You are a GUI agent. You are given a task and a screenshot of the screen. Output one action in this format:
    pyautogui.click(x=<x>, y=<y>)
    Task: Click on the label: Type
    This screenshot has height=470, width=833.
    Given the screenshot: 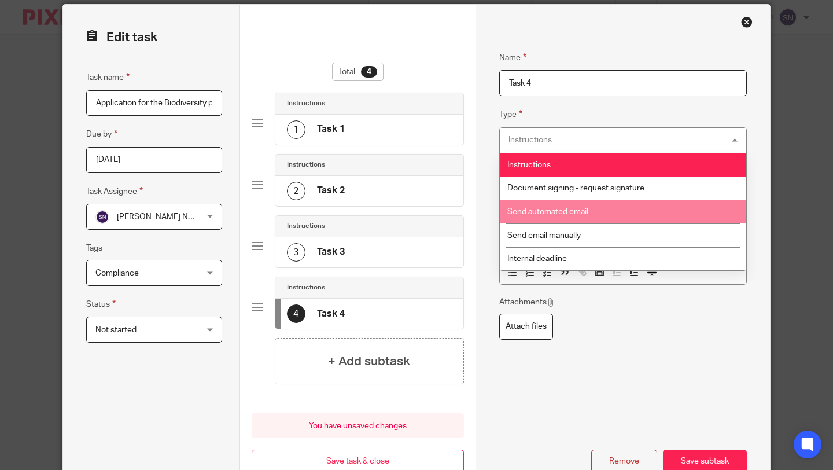 What is the action you would take?
    pyautogui.click(x=511, y=114)
    